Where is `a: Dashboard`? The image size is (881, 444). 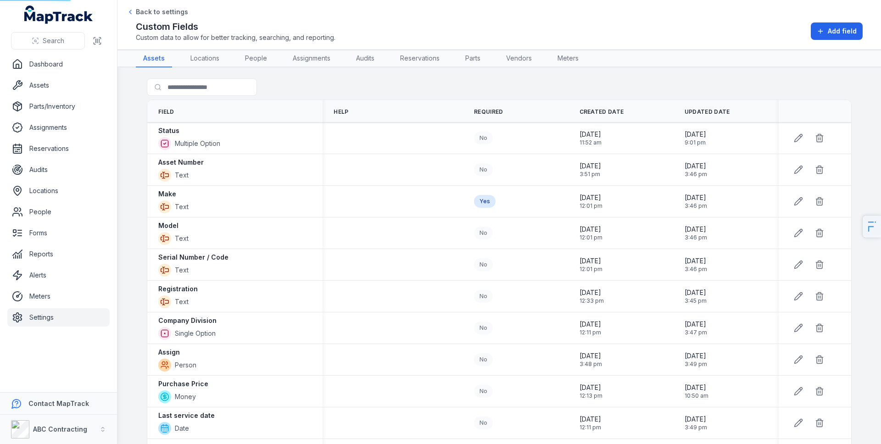 a: Dashboard is located at coordinates (58, 64).